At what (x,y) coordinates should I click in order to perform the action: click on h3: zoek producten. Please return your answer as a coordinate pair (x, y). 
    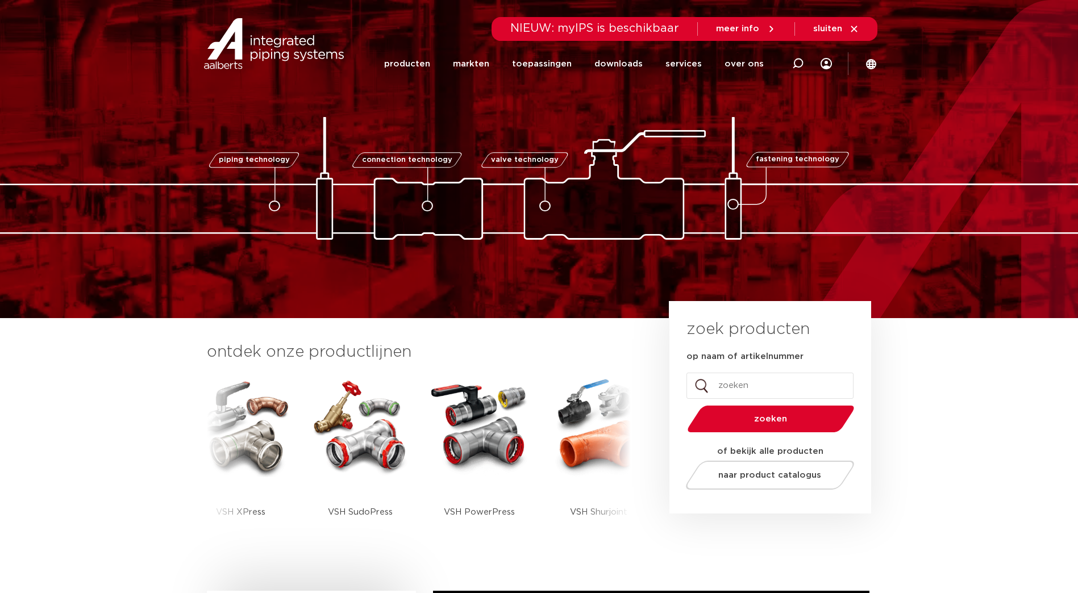
    Looking at the image, I should click on (748, 330).